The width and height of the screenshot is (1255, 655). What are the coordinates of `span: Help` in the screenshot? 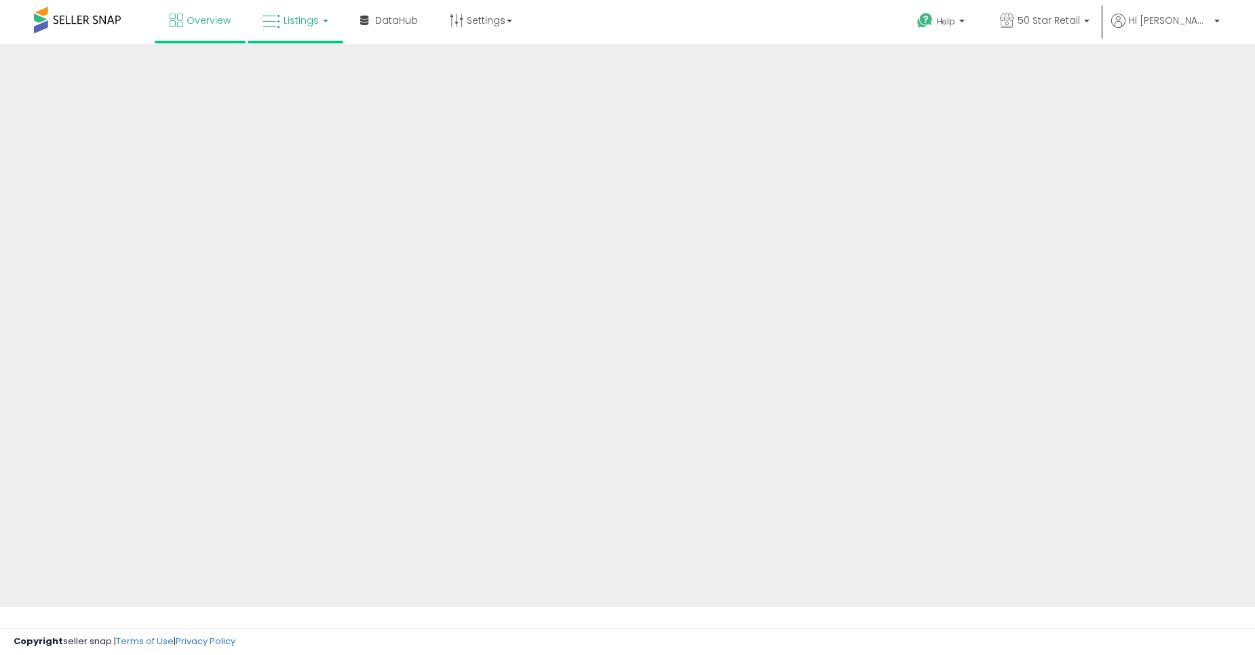 It's located at (946, 21).